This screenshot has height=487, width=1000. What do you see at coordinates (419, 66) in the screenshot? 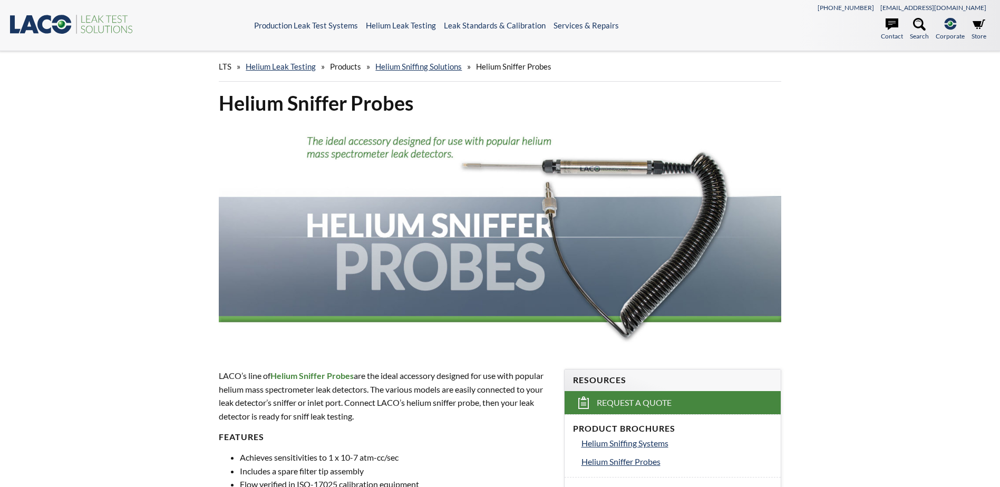
I see `a: Helium Sniffing Solutions` at bounding box center [419, 66].